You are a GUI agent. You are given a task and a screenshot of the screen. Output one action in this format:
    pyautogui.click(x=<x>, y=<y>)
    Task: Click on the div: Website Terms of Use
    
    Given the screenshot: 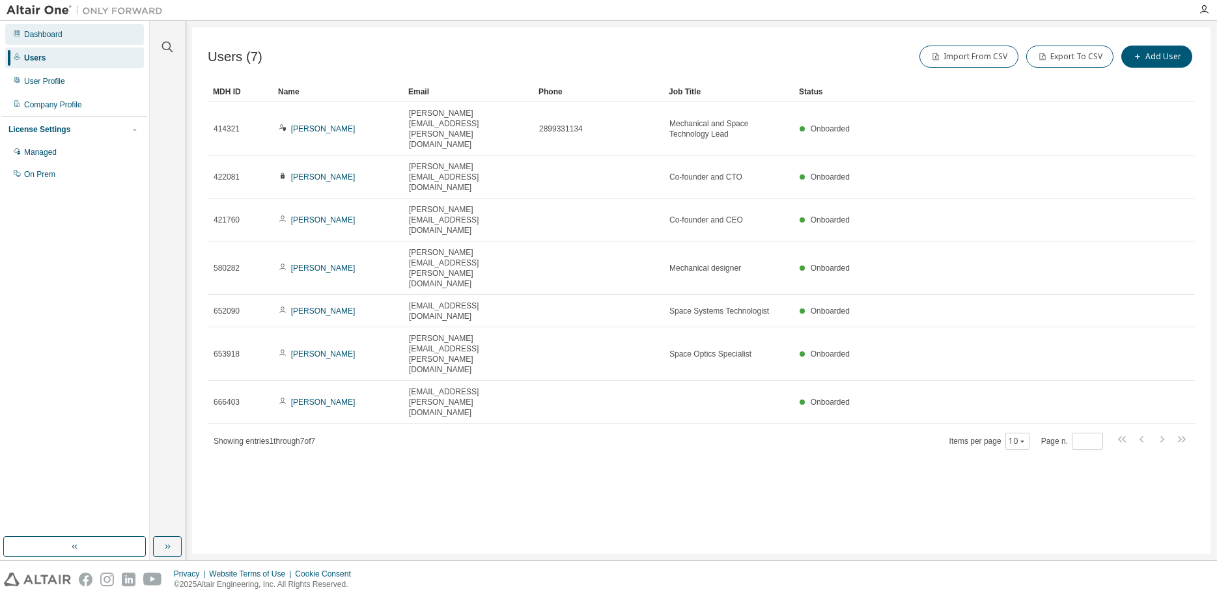 What is the action you would take?
    pyautogui.click(x=252, y=574)
    